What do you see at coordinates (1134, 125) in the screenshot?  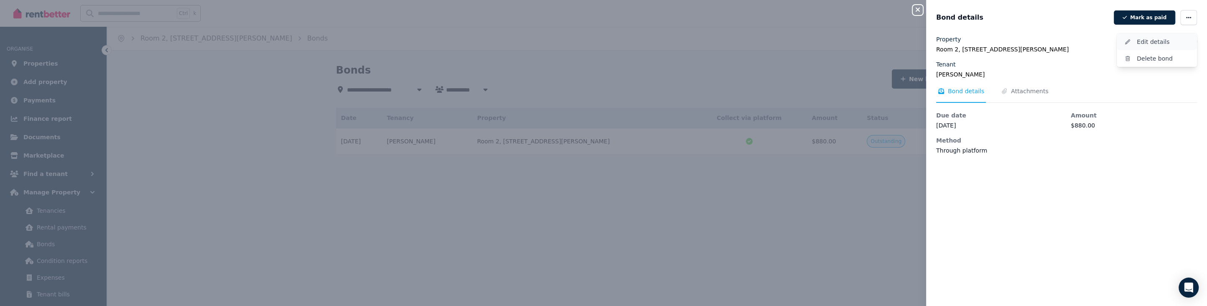 I see `dd: $880.00` at bounding box center [1134, 125].